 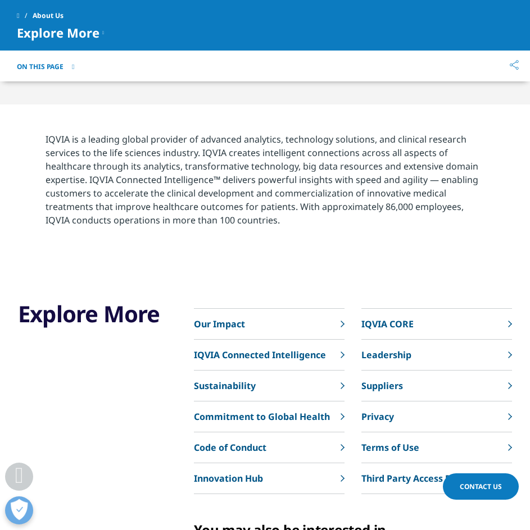 I want to click on p: Third Party Access Program, so click(x=423, y=479).